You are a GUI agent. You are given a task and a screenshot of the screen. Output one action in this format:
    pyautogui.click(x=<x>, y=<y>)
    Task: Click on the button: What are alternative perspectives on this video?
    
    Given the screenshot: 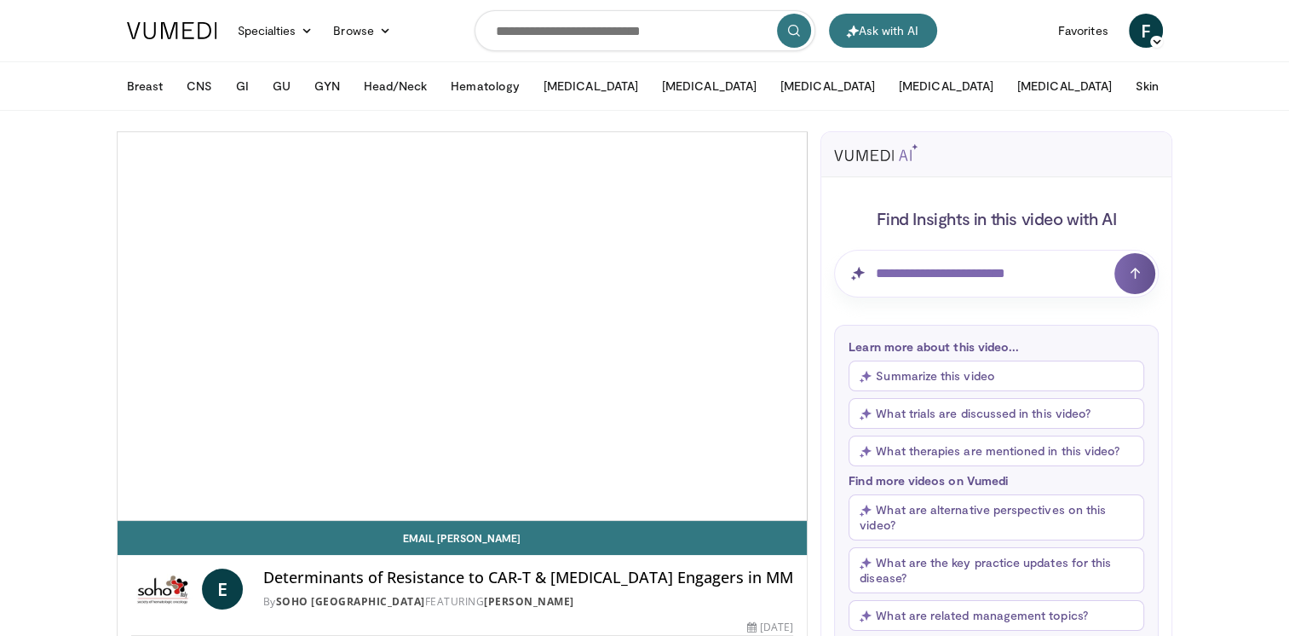 What is the action you would take?
    pyautogui.click(x=996, y=517)
    